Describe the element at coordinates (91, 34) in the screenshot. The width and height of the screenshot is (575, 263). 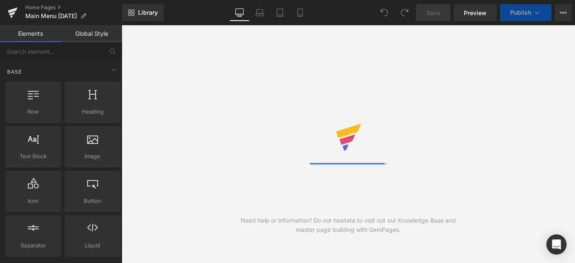
I see `a: Global Style` at that location.